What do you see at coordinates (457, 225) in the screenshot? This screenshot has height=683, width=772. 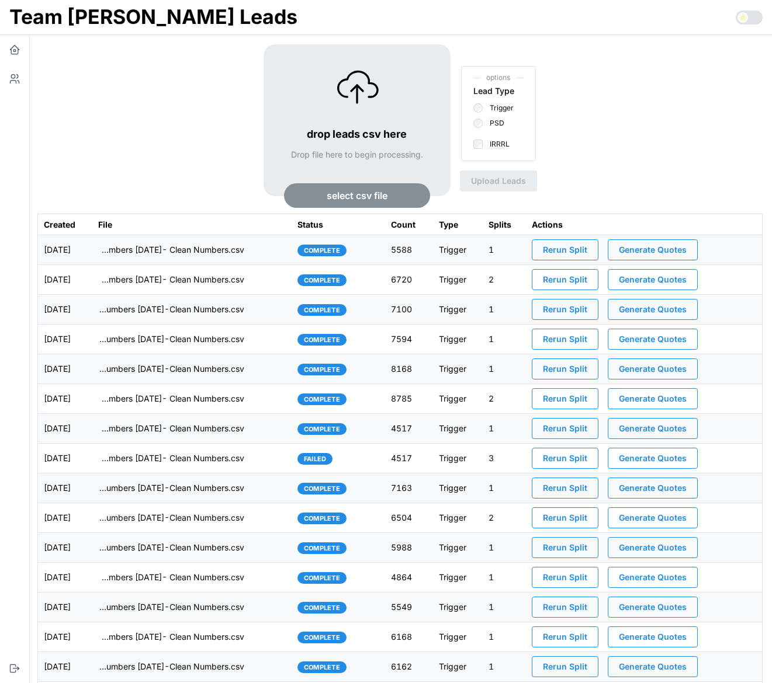 I see `th: Type` at bounding box center [457, 225].